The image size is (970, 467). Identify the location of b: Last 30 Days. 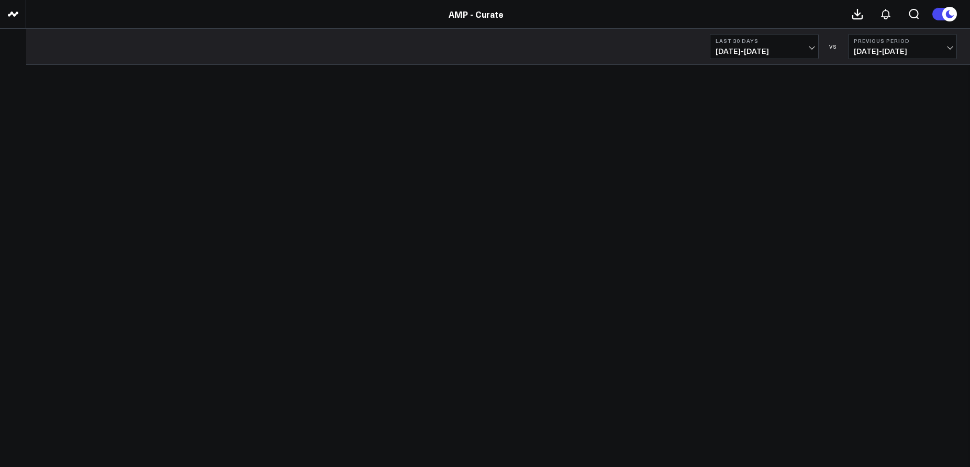
(764, 41).